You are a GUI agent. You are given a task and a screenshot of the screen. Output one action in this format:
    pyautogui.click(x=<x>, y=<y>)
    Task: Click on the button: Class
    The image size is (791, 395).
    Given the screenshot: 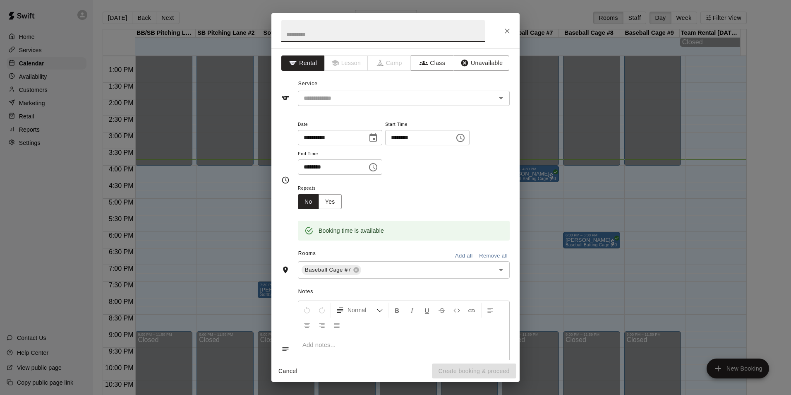 What is the action you would take?
    pyautogui.click(x=432, y=63)
    